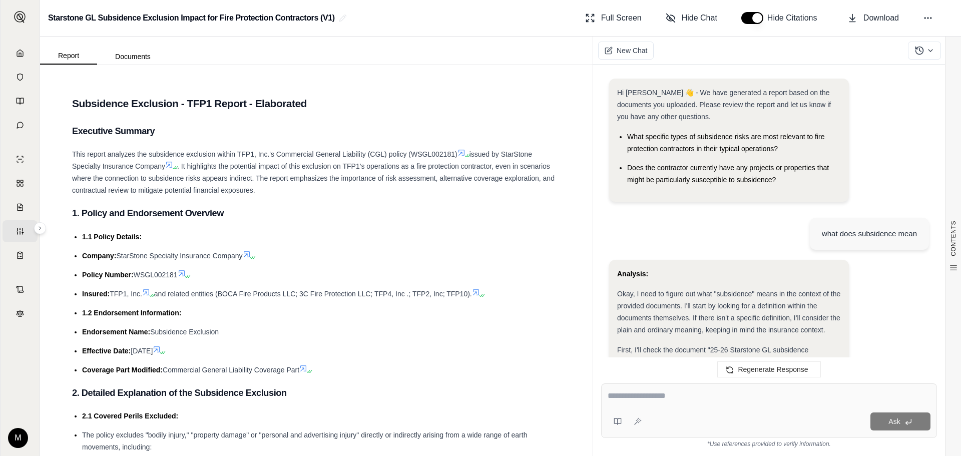  I want to click on a: Contract Analysis, so click(20, 289).